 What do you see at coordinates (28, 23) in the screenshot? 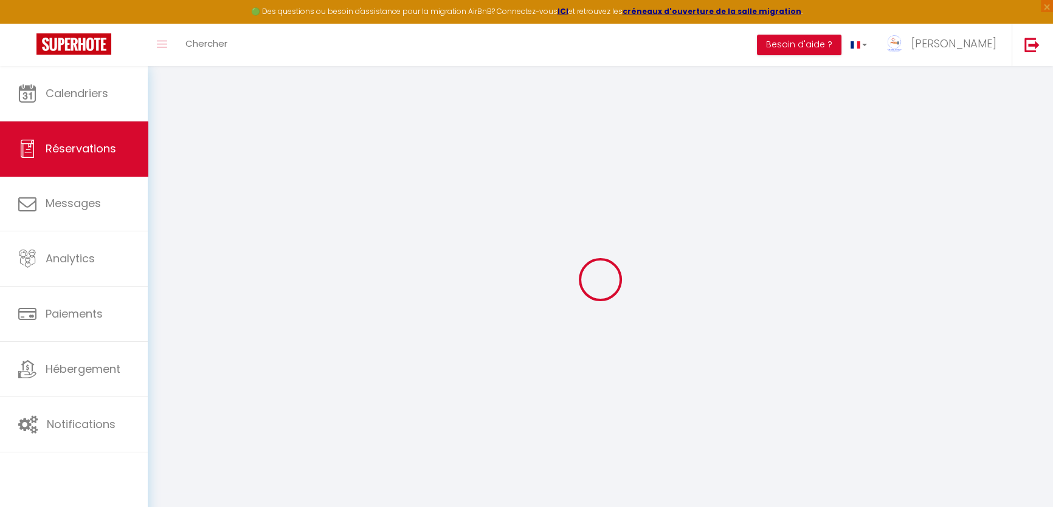
I see `button: Ouvrir le widget de chat LiveChat` at bounding box center [28, 23].